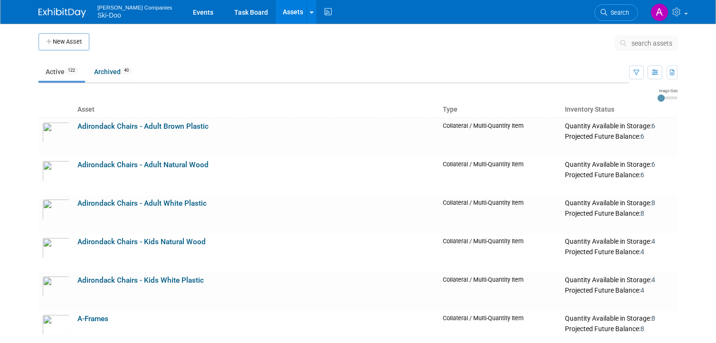 The image size is (716, 343). What do you see at coordinates (616, 12) in the screenshot?
I see `a: Search` at bounding box center [616, 12].